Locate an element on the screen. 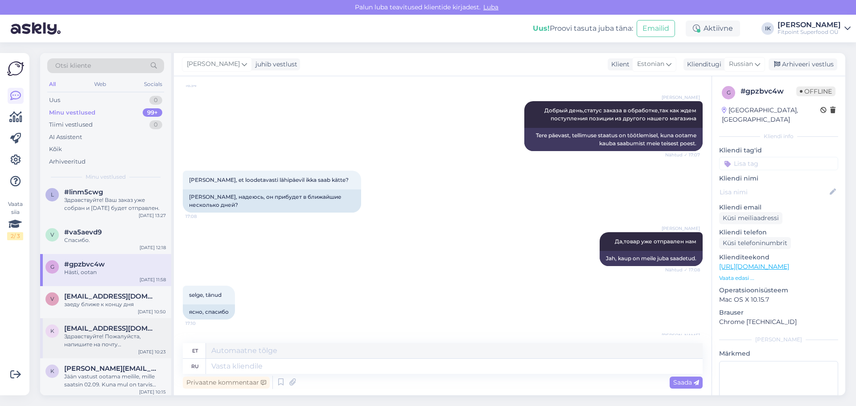  span: #linm5cwg is located at coordinates (83, 192).